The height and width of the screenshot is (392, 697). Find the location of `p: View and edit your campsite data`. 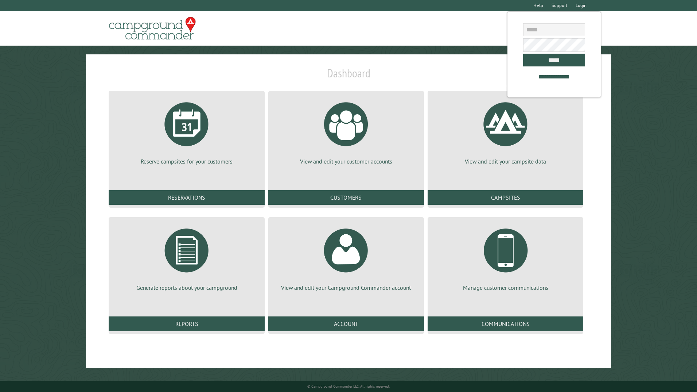

p: View and edit your campsite data is located at coordinates (506, 161).